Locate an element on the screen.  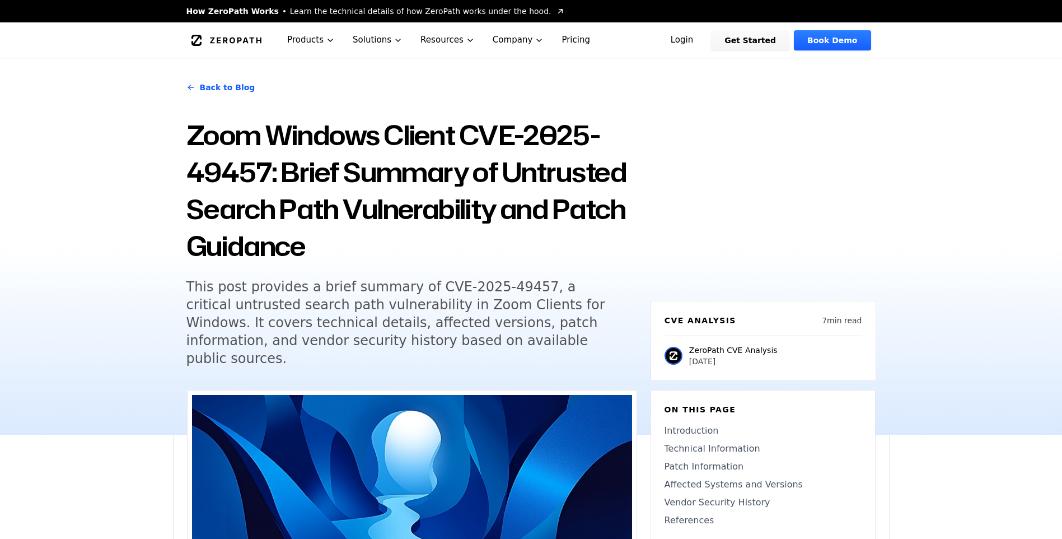
p: 7 min read is located at coordinates (842, 320).